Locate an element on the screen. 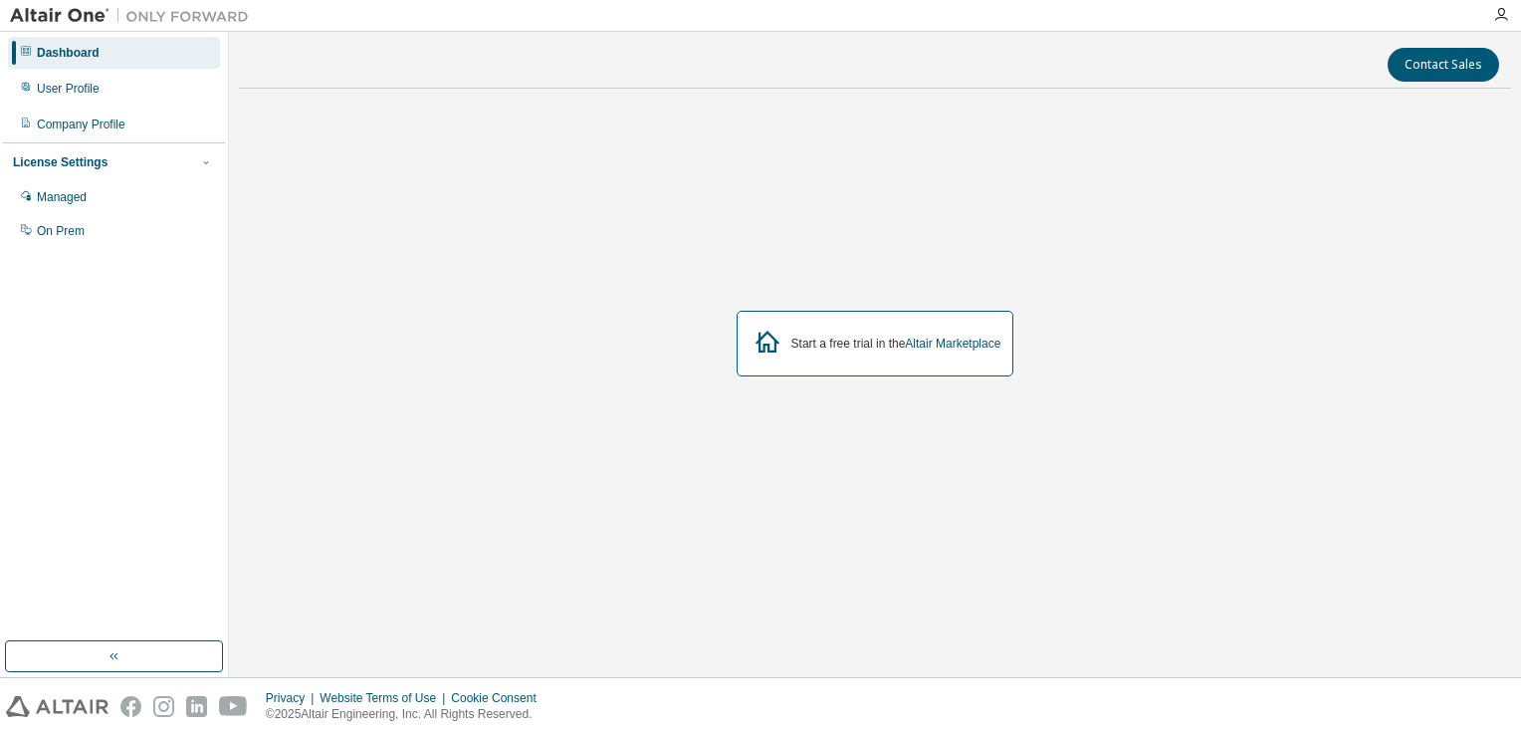  a: Altair Marketplace is located at coordinates (952, 343).